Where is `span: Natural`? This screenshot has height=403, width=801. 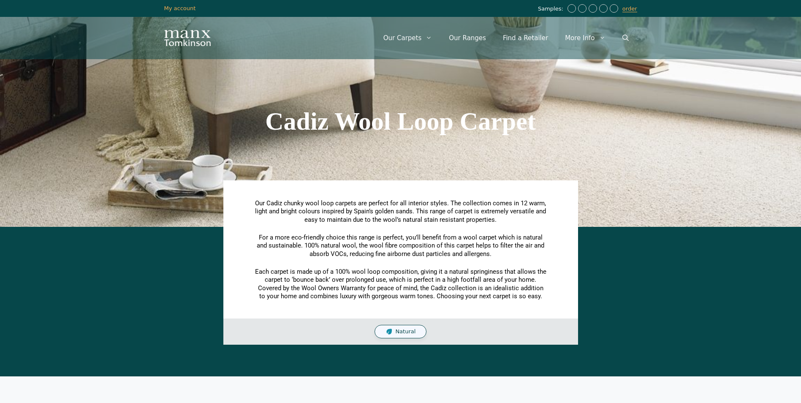
span: Natural is located at coordinates (406, 332).